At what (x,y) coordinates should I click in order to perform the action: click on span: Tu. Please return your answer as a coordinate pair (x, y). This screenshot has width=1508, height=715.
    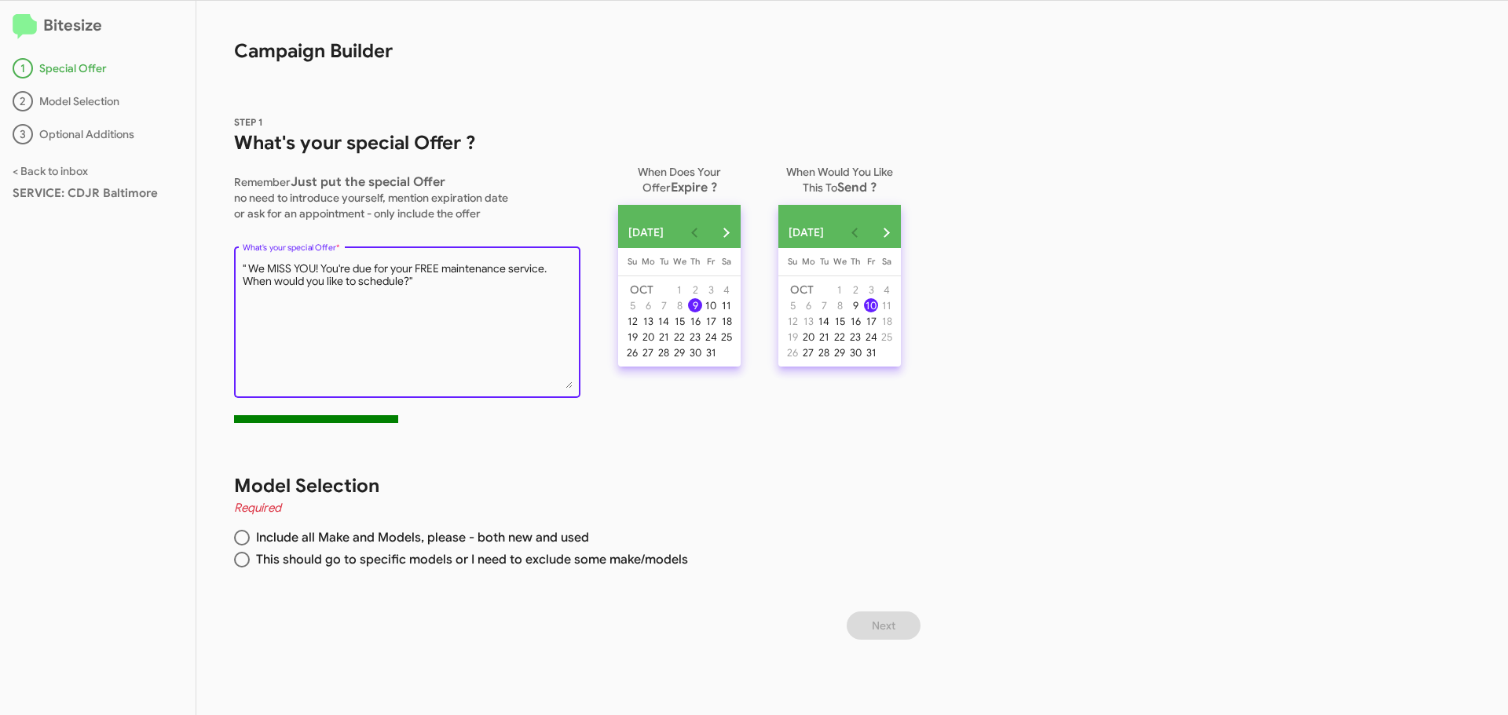
    Looking at the image, I should click on (664, 261).